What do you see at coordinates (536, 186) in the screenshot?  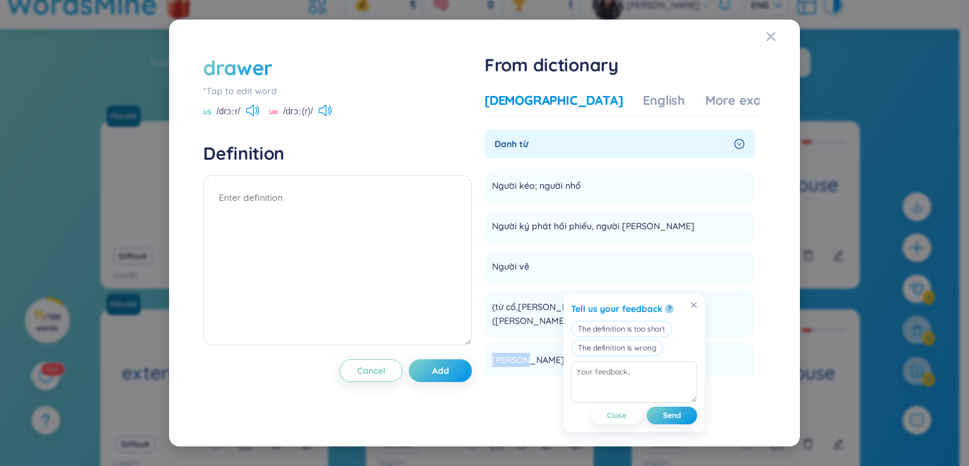 I see `span: Người kéo; người nhổ` at bounding box center [536, 186].